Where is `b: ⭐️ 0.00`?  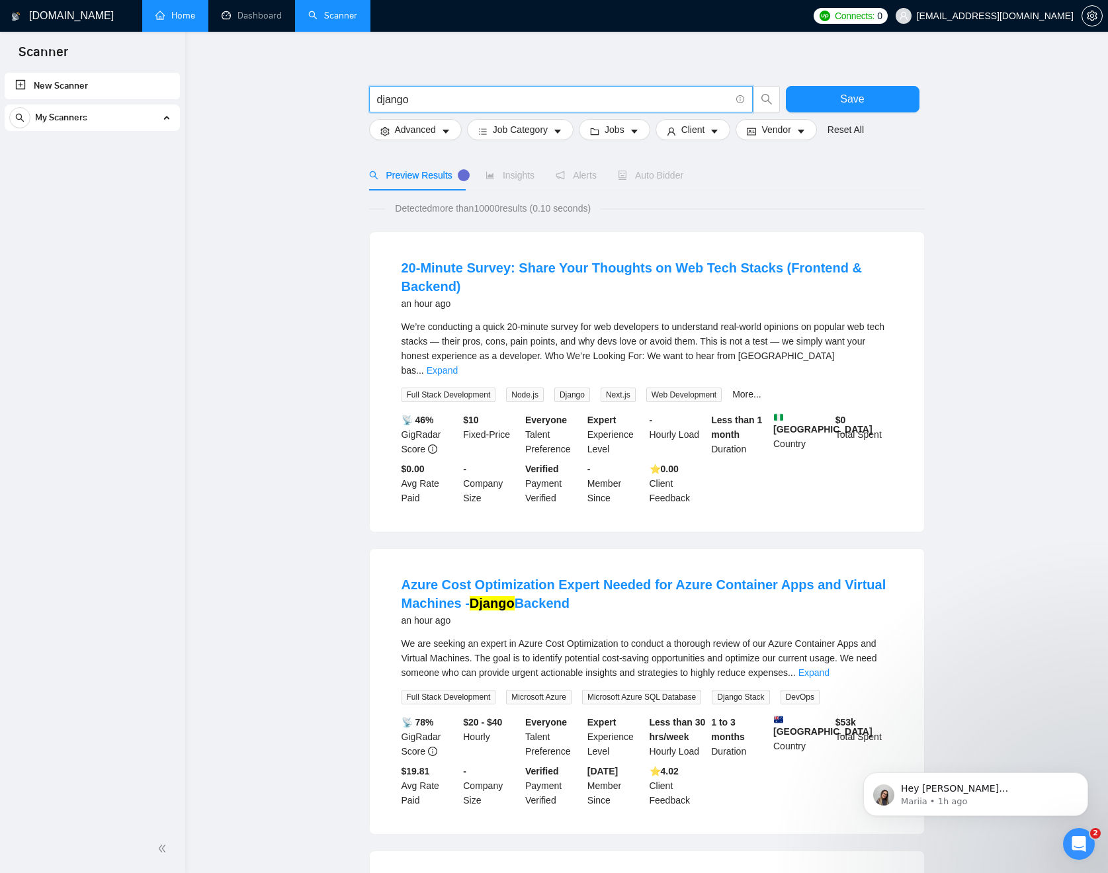 b: ⭐️ 0.00 is located at coordinates (664, 469).